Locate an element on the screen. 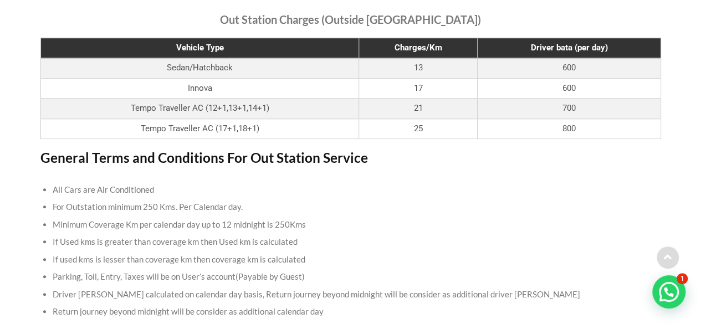 Image resolution: width=701 pixels, height=324 pixels. li: Minimum Coverage Km per calendar day up to 12 midnight is 250Kms is located at coordinates (350, 225).